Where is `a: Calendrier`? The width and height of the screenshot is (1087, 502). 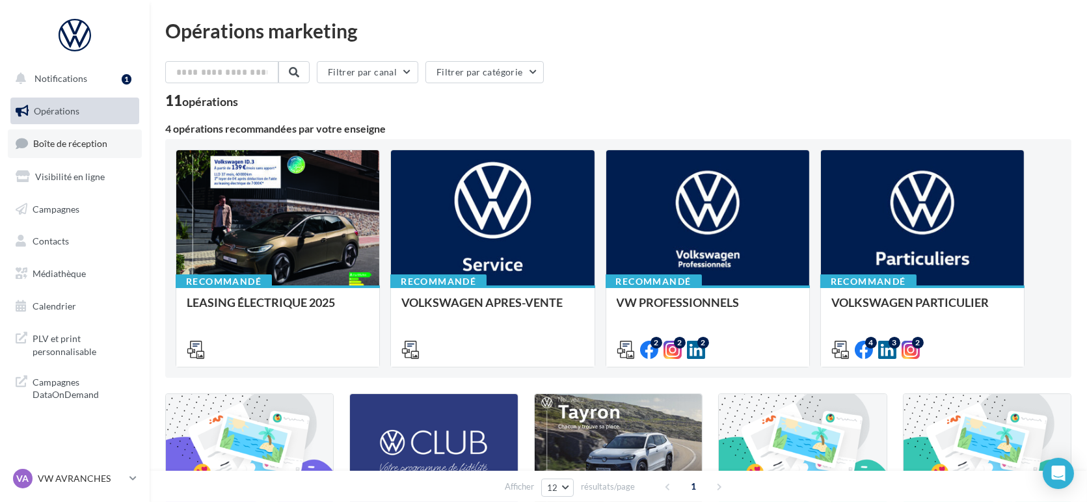
a: Calendrier is located at coordinates (75, 306).